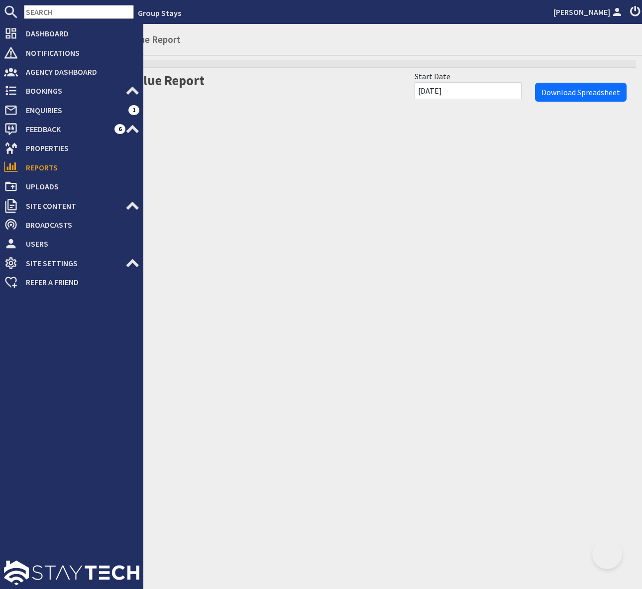 Image resolution: width=642 pixels, height=589 pixels. Describe the element at coordinates (120, 129) in the screenshot. I see `span: 6` at that location.